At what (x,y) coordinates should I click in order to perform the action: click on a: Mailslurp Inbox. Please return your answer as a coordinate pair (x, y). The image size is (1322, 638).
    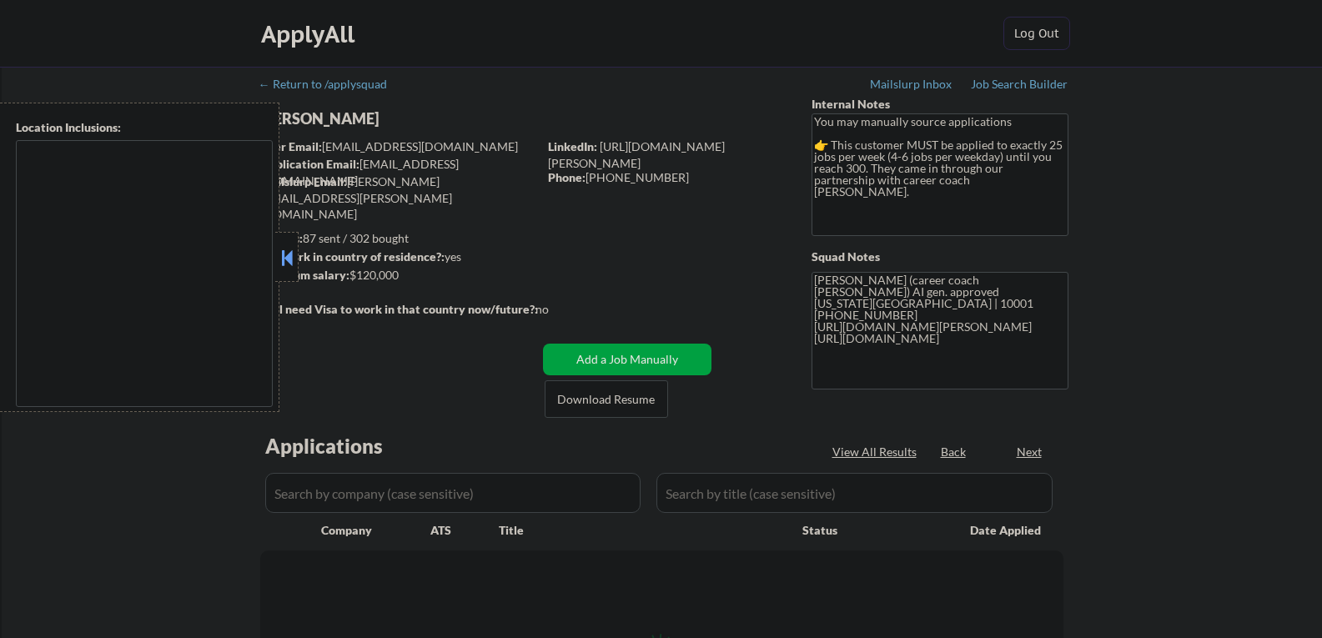
    Looking at the image, I should click on (911, 86).